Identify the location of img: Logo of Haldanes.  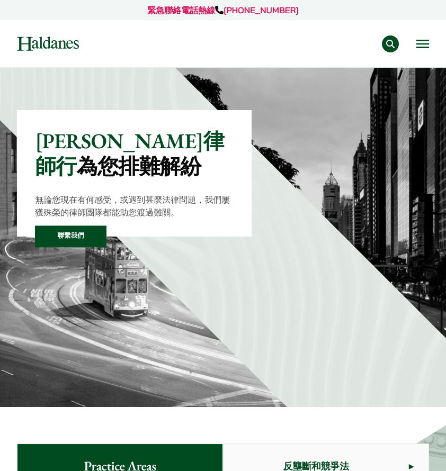
(48, 43).